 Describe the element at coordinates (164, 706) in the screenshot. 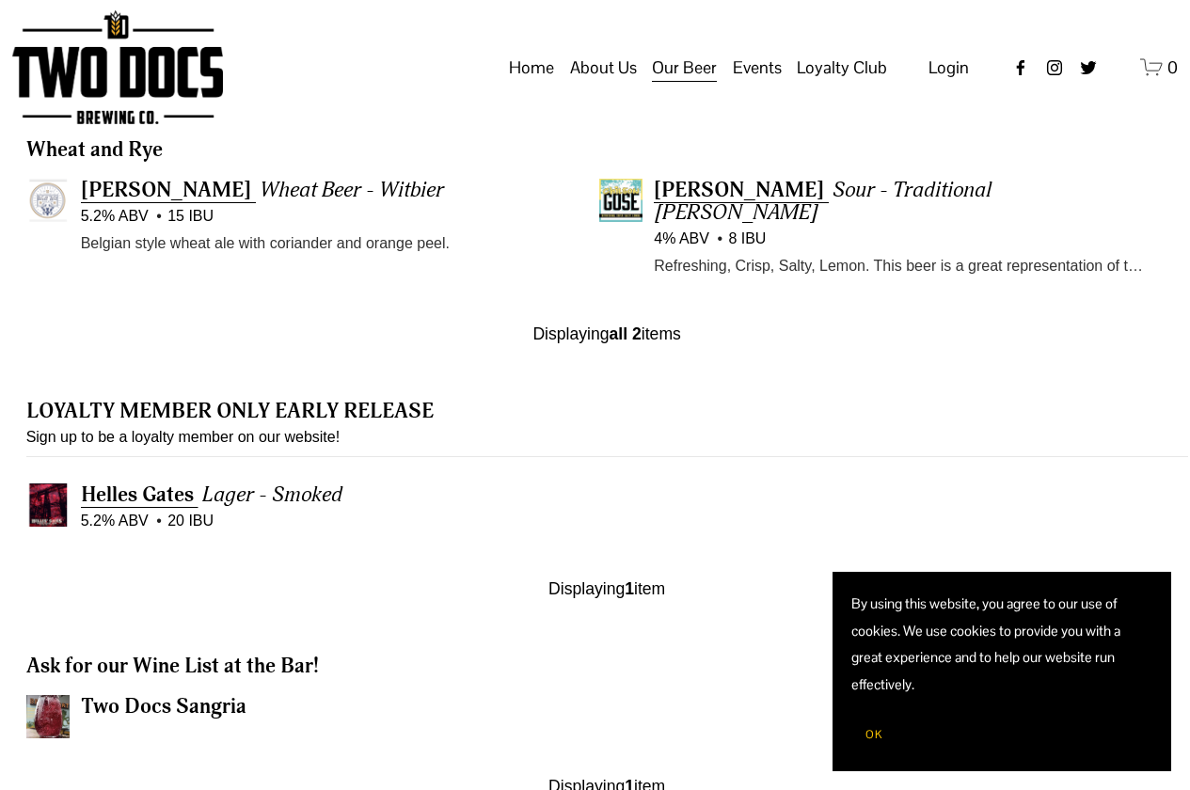

I see `span: Two Docs Sangria` at that location.